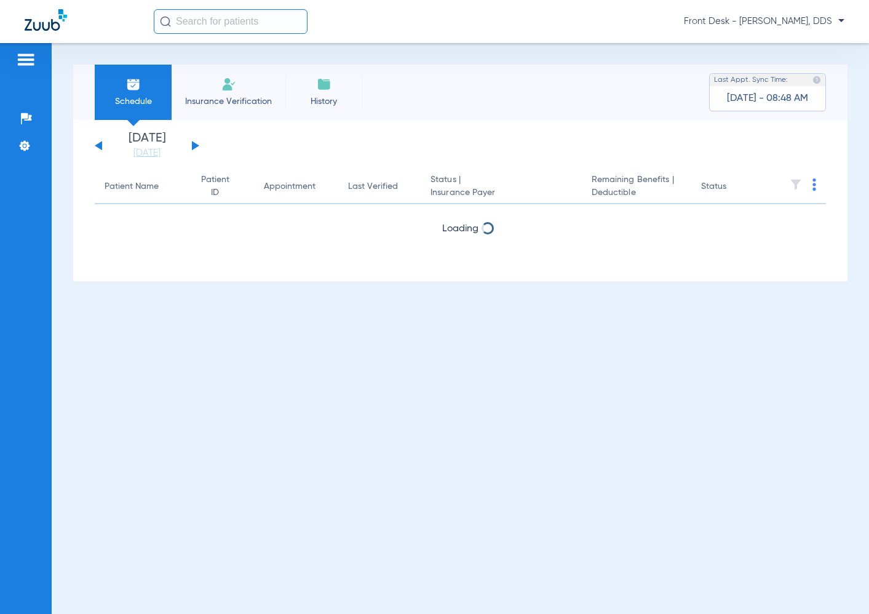 The height and width of the screenshot is (614, 869). What do you see at coordinates (26, 60) in the screenshot?
I see `img: hamburger-icon` at bounding box center [26, 60].